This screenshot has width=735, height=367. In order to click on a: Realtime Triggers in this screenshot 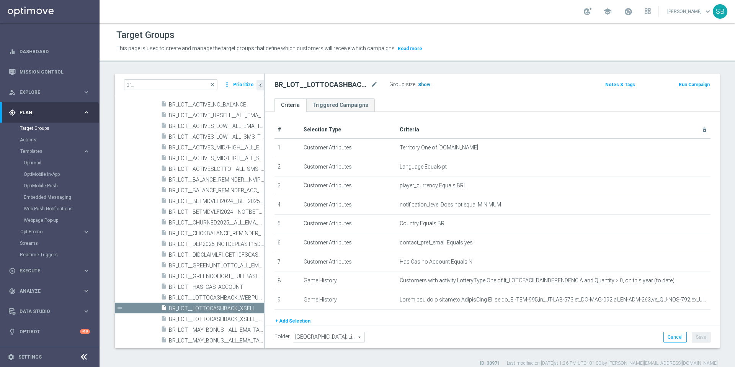, I will do `click(50, 255)`.